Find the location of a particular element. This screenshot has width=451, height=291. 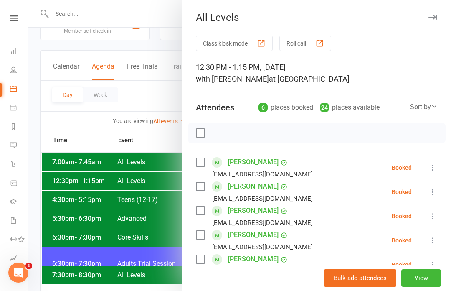

a: Dashboard is located at coordinates (19, 52).